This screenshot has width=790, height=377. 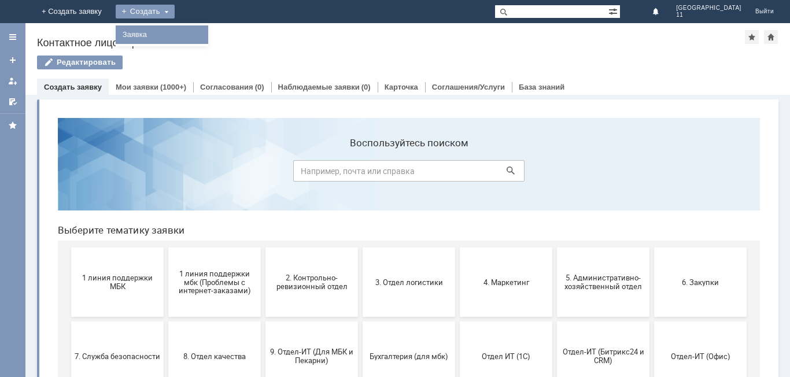 What do you see at coordinates (457, 322) in the screenshot?
I see `button: не актуален` at bounding box center [457, 322].